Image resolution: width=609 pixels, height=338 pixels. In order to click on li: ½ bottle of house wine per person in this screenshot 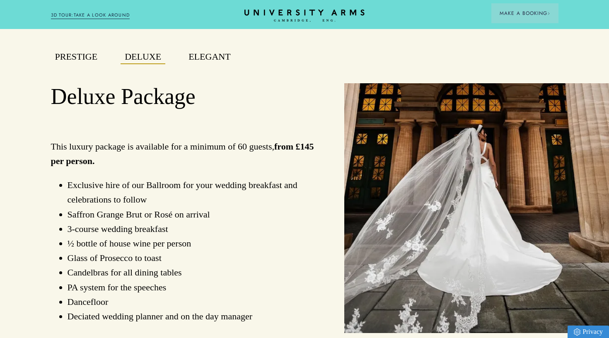, I will do `click(191, 243)`.